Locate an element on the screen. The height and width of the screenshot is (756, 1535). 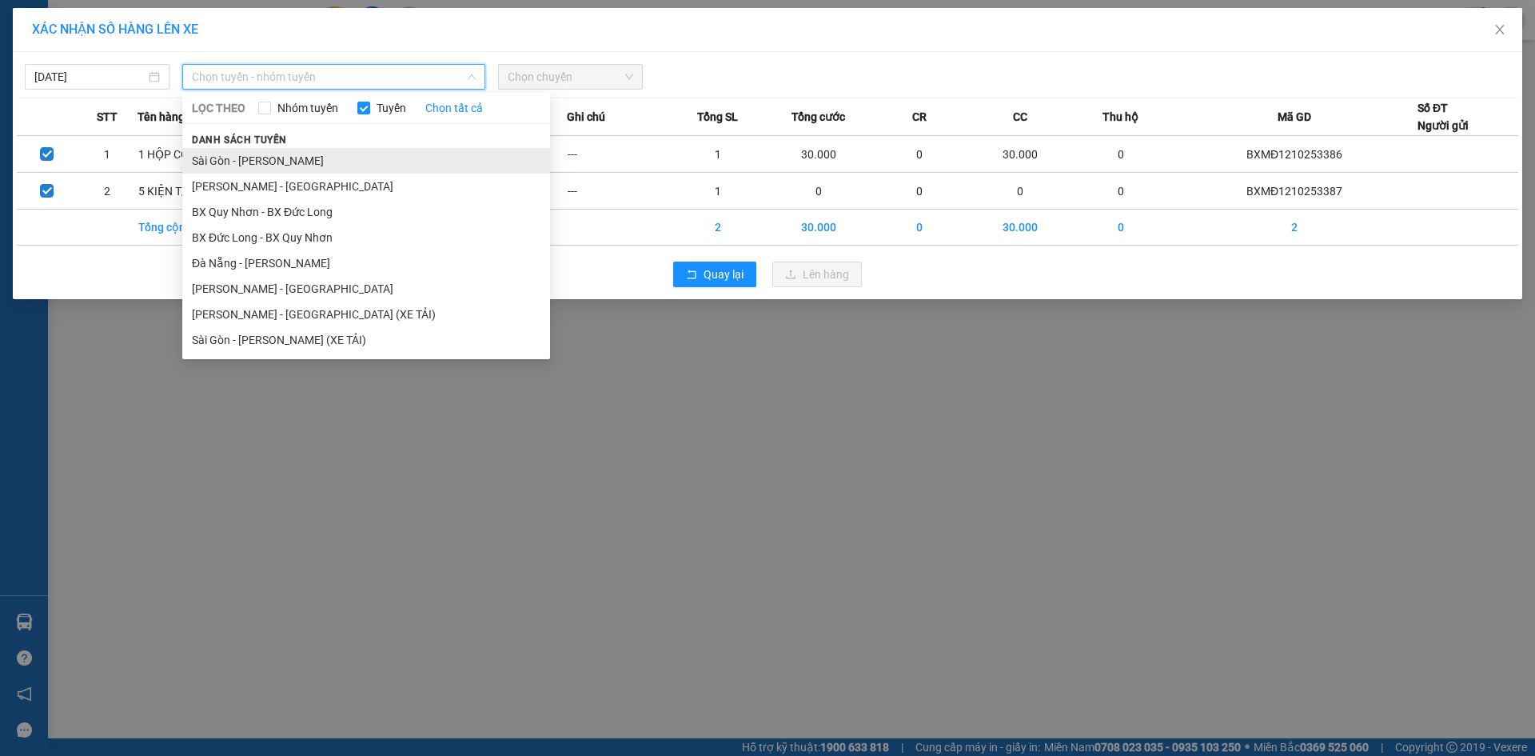
span: XÁC NHẬN SỐ HÀNG LÊN XE is located at coordinates (115, 29).